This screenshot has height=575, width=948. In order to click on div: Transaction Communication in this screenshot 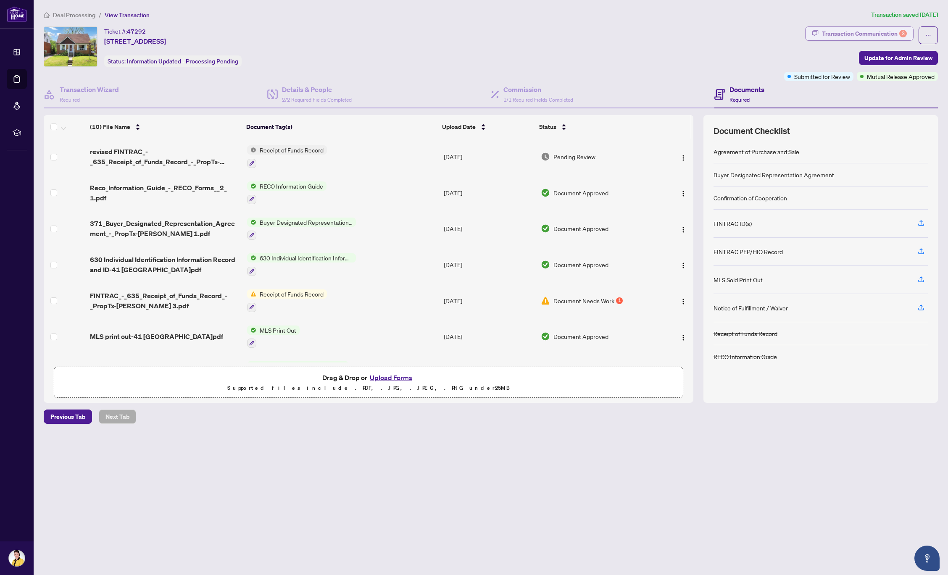, I will do `click(865, 34)`.